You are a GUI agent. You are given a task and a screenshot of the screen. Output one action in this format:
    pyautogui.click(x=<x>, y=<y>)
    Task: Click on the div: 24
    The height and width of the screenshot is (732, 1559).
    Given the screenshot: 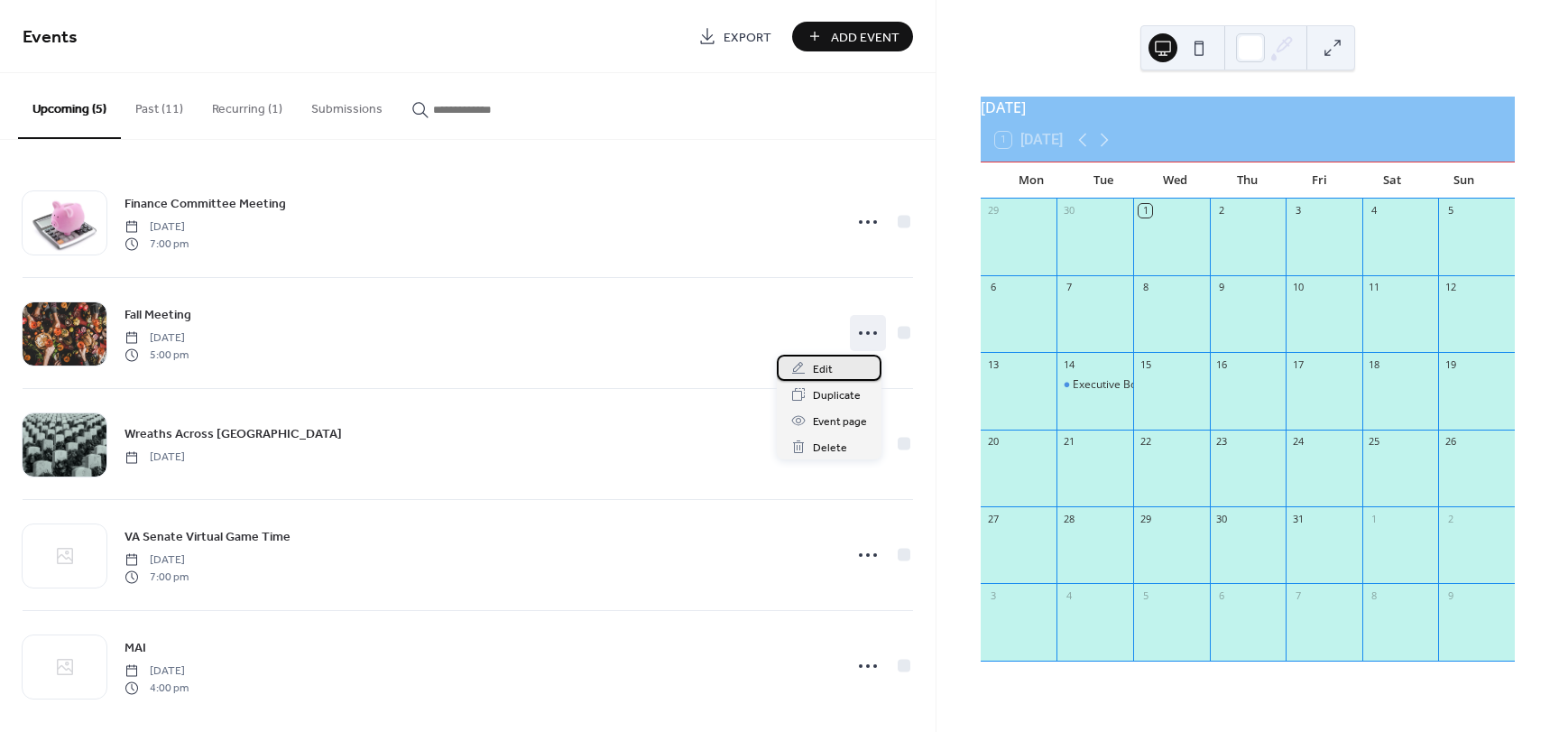 What is the action you would take?
    pyautogui.click(x=1298, y=441)
    